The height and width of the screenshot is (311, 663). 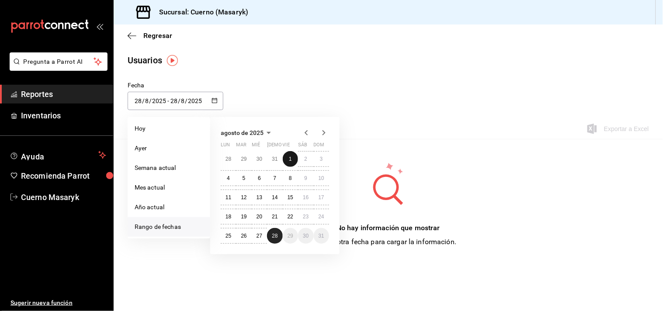 I want to click on abbr: viernes, so click(x=286, y=146).